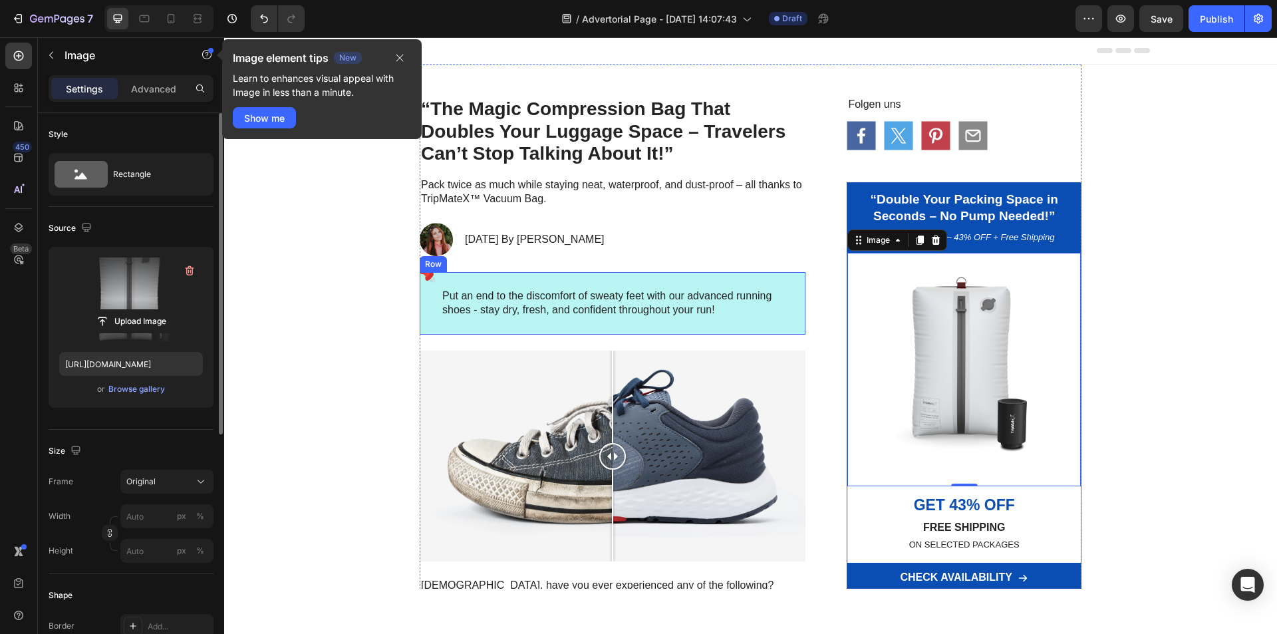 The height and width of the screenshot is (634, 1277). Describe the element at coordinates (732, 540) in the screenshot. I see `div: CHECK AVAILABILITY` at that location.